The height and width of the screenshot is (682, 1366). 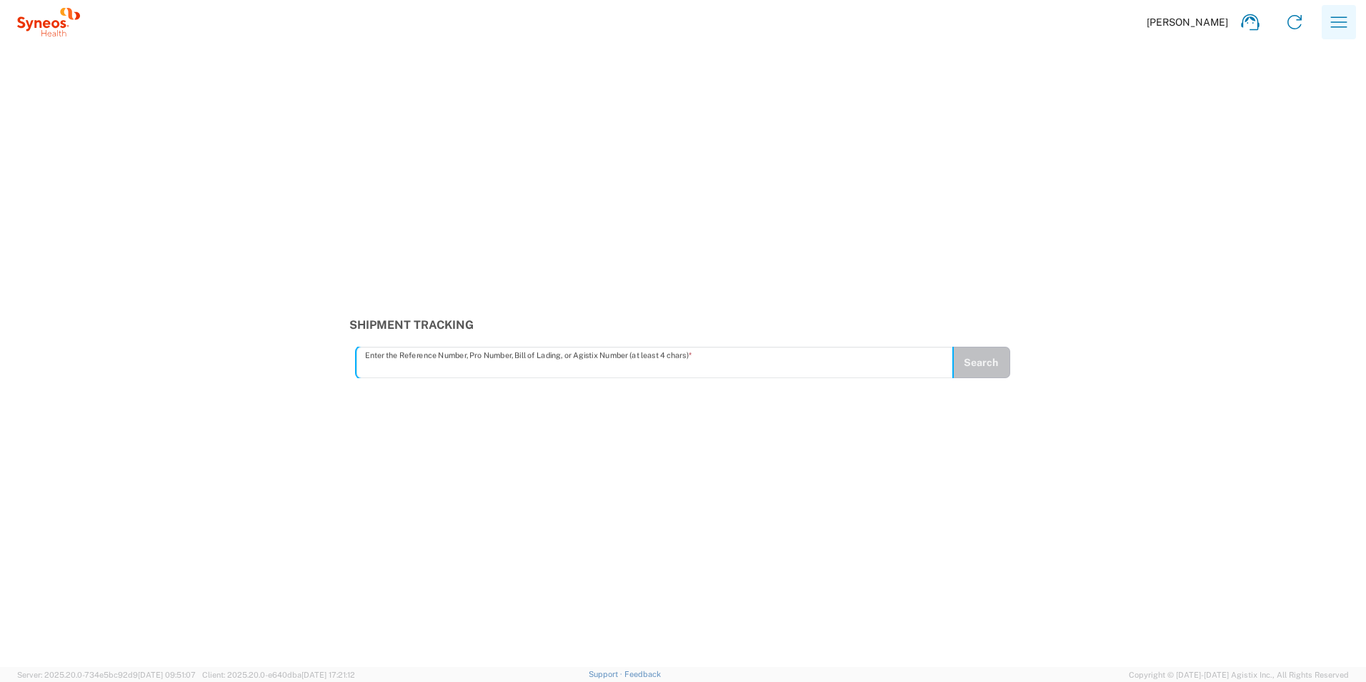 I want to click on a: Feedback, so click(x=642, y=674).